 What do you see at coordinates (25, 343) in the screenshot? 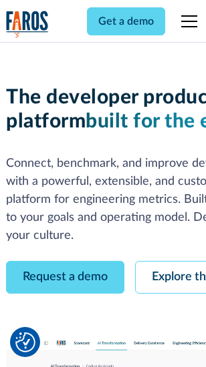
I see `button: Cookie Settings` at bounding box center [25, 343].